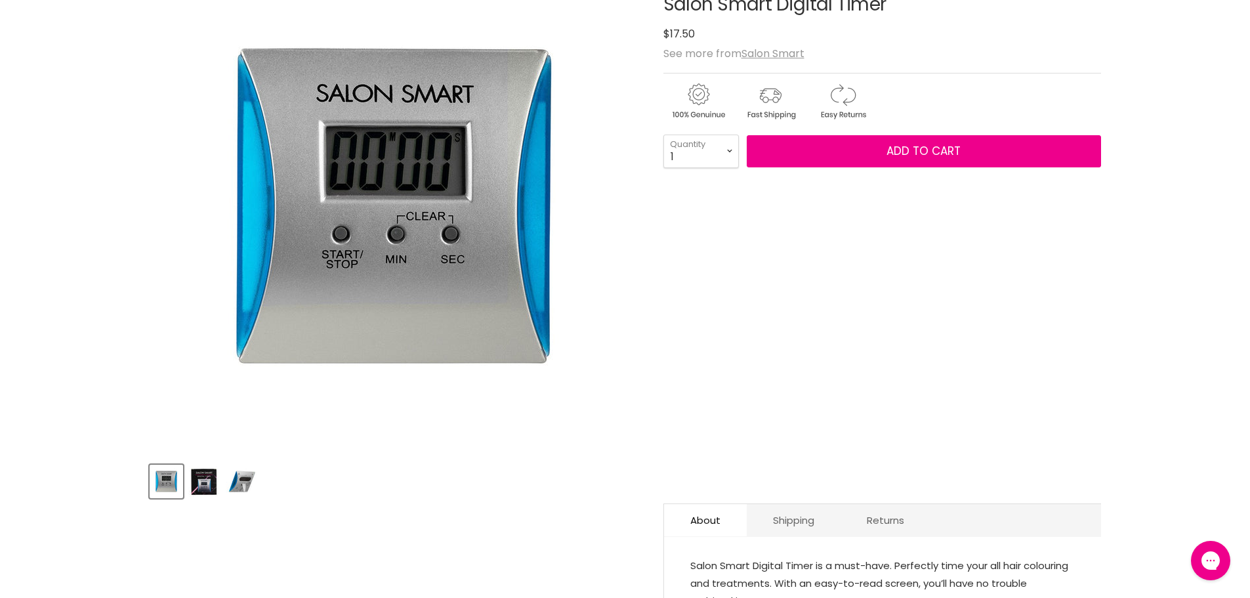 Image resolution: width=1250 pixels, height=598 pixels. Describe the element at coordinates (793, 520) in the screenshot. I see `a: Shipping` at that location.